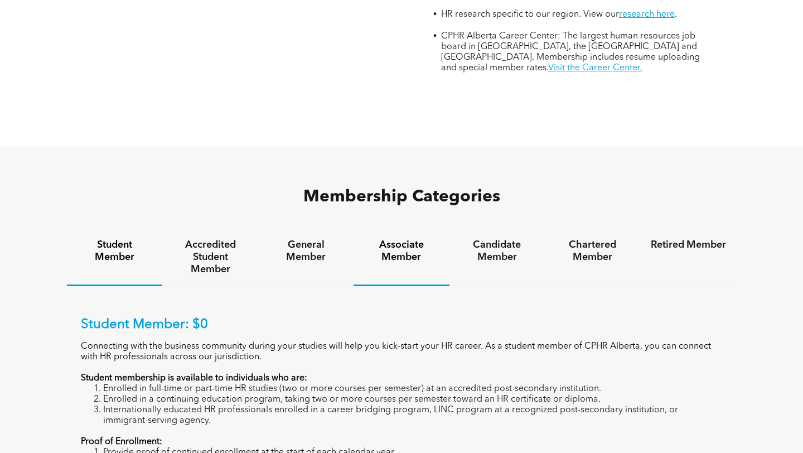 The height and width of the screenshot is (453, 803). I want to click on p: Connecting with the business community during your studies will help you kick-start your HR caree..., so click(402, 352).